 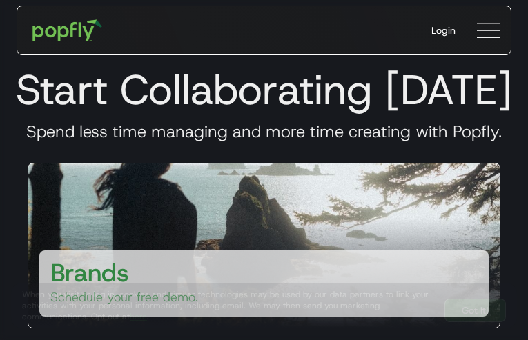 I want to click on div: Login, so click(x=443, y=30).